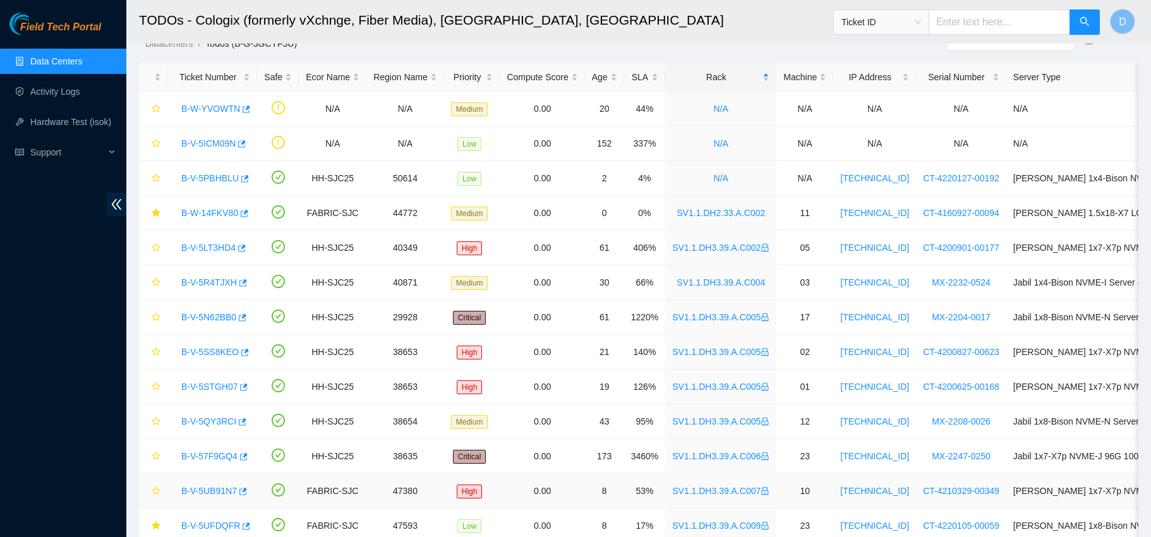 The height and width of the screenshot is (537, 1151). Describe the element at coordinates (605, 352) in the screenshot. I see `td: 21` at that location.